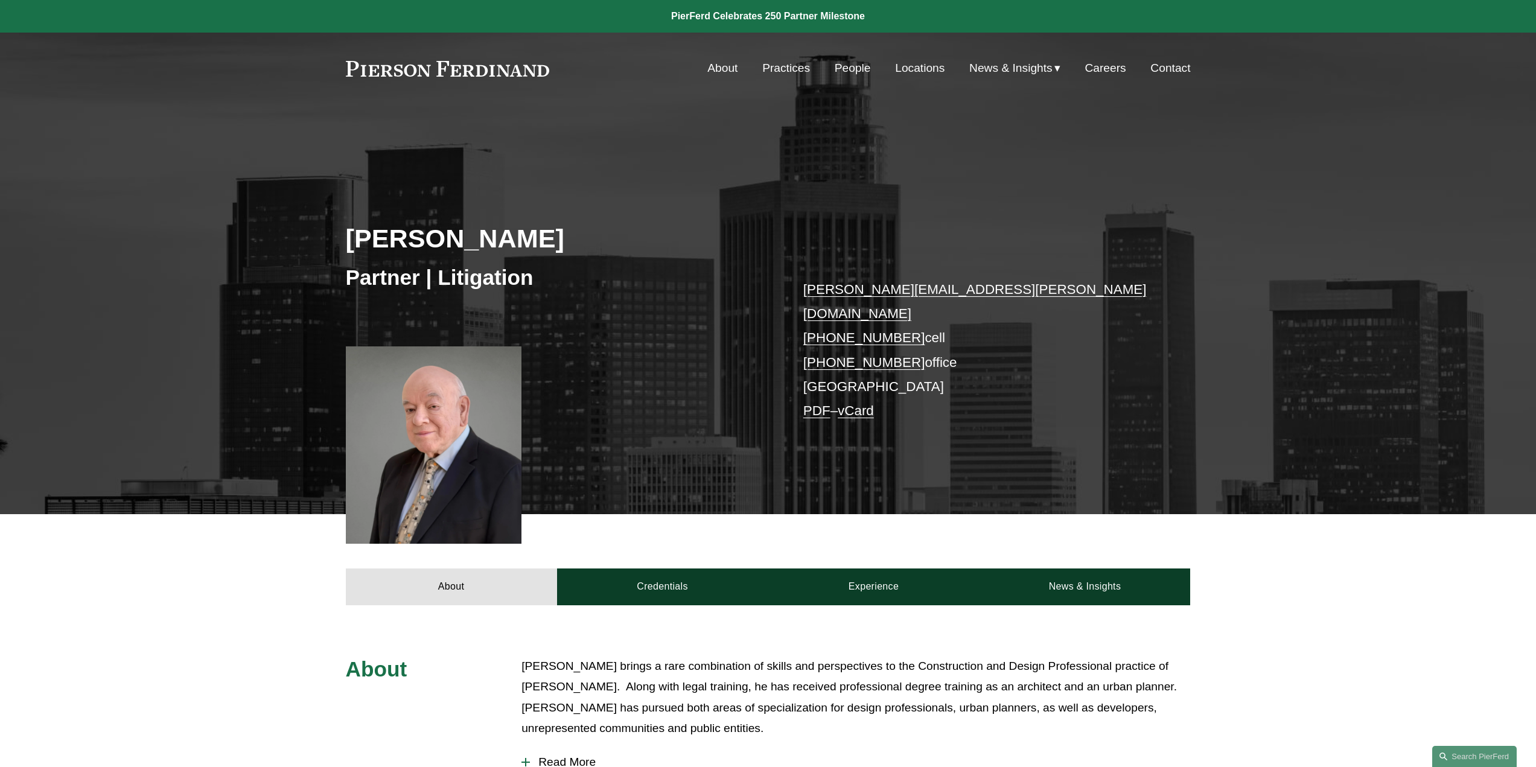 This screenshot has width=1536, height=767. Describe the element at coordinates (1170, 68) in the screenshot. I see `a: Contact` at that location.